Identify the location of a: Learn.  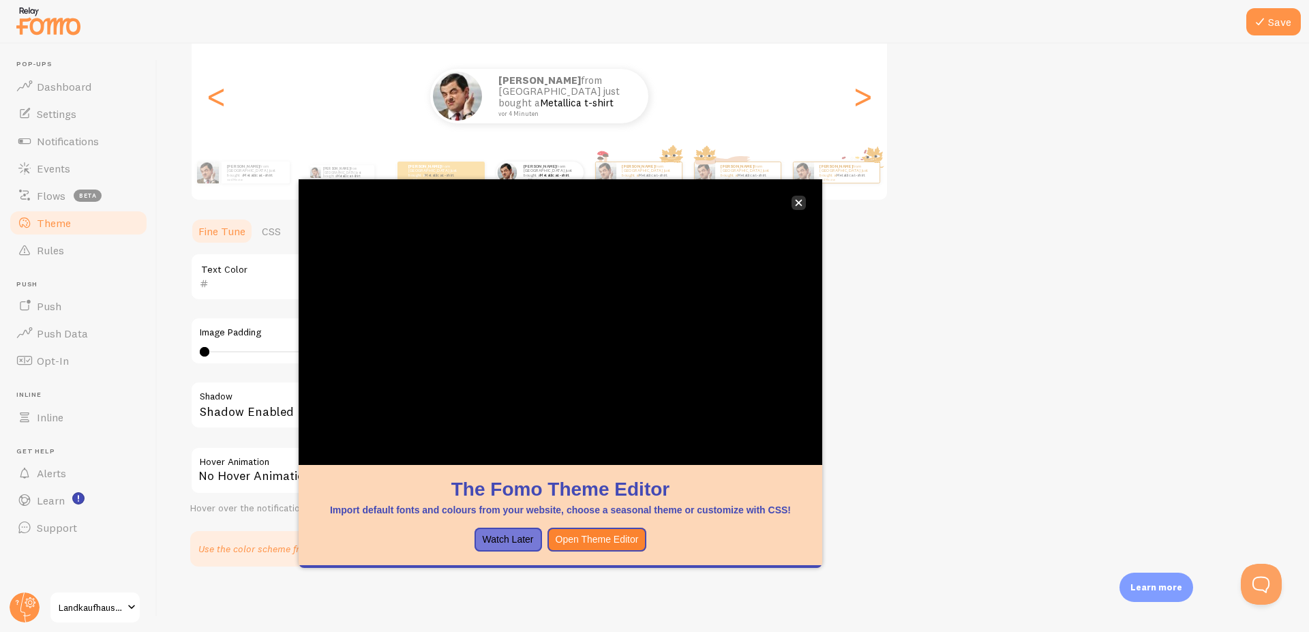
(78, 500).